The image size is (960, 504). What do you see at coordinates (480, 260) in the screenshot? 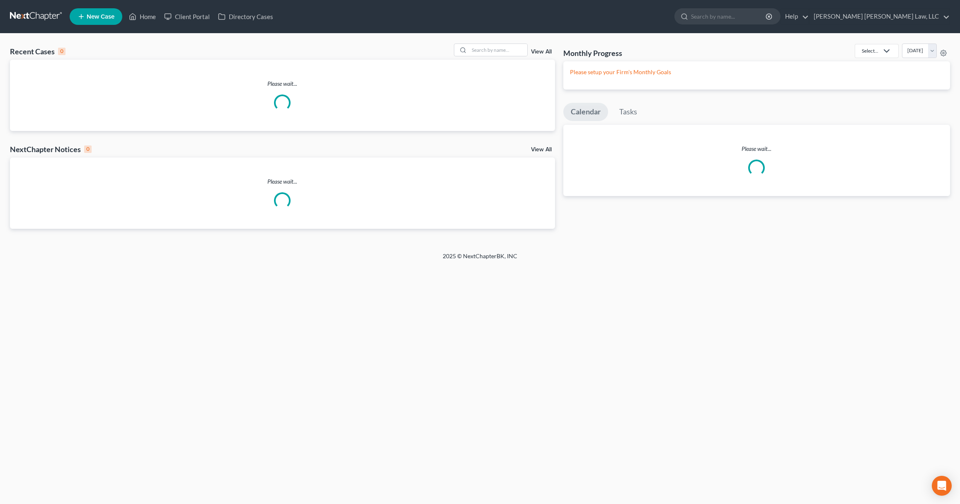
I see `div: 2025 © NextChapterBK, INC` at bounding box center [480, 260].